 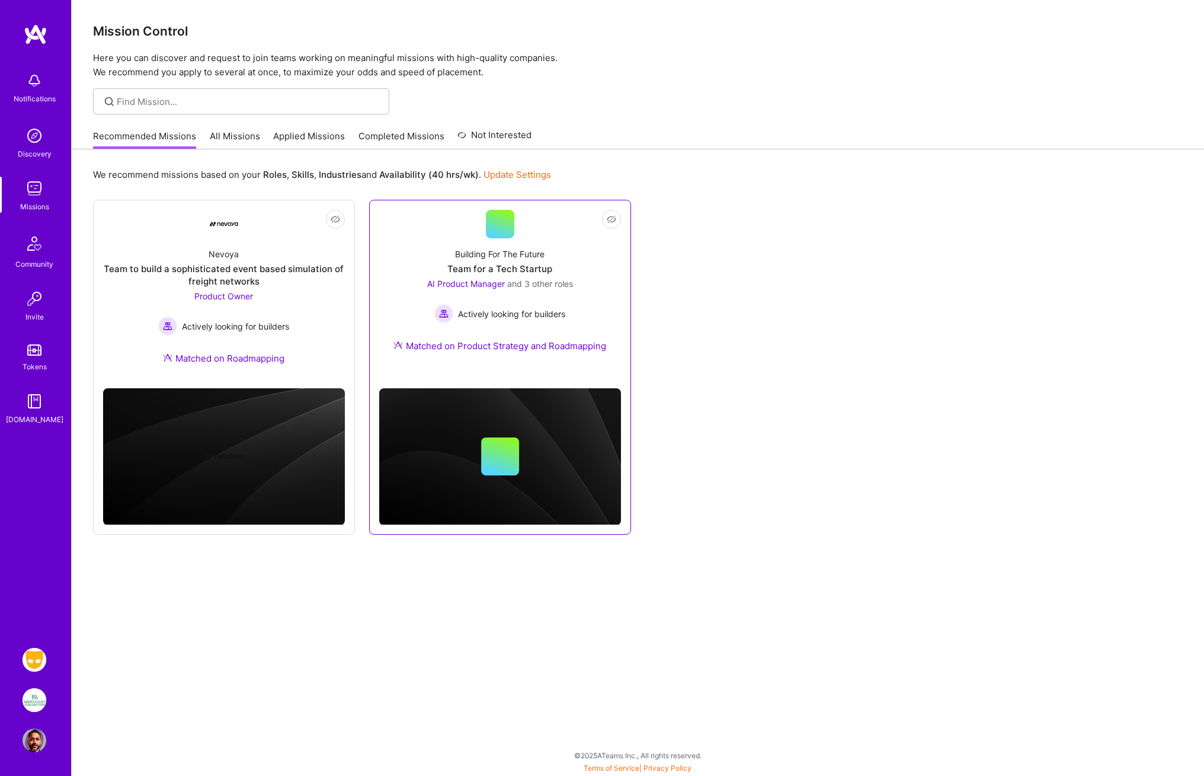 I want to click on img: guide book, so click(x=34, y=401).